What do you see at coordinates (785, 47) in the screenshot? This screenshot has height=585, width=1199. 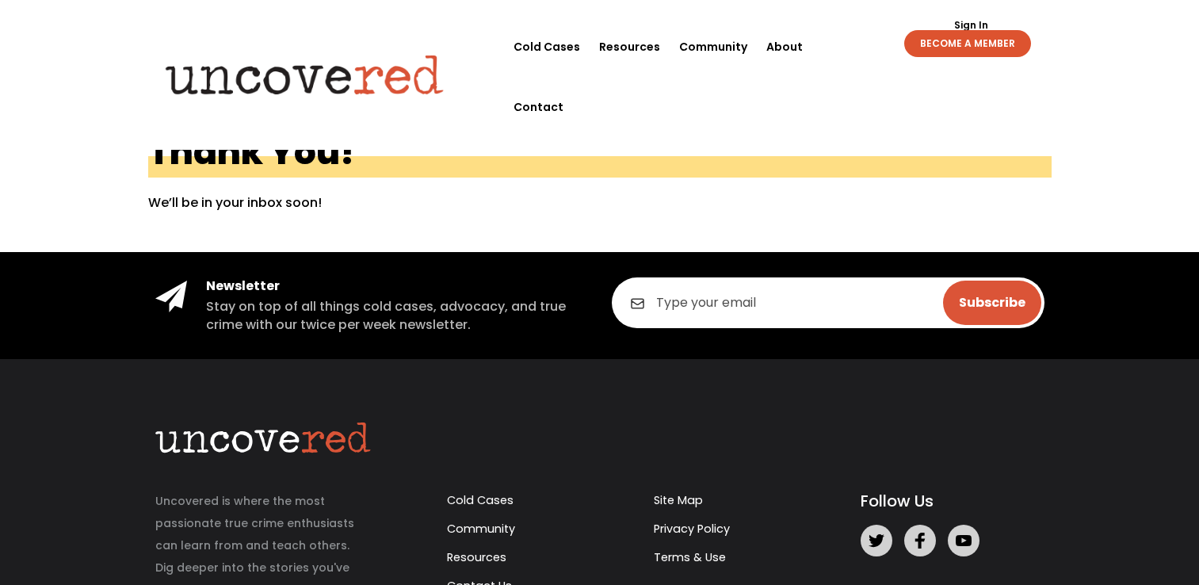 I see `a: About` at bounding box center [785, 47].